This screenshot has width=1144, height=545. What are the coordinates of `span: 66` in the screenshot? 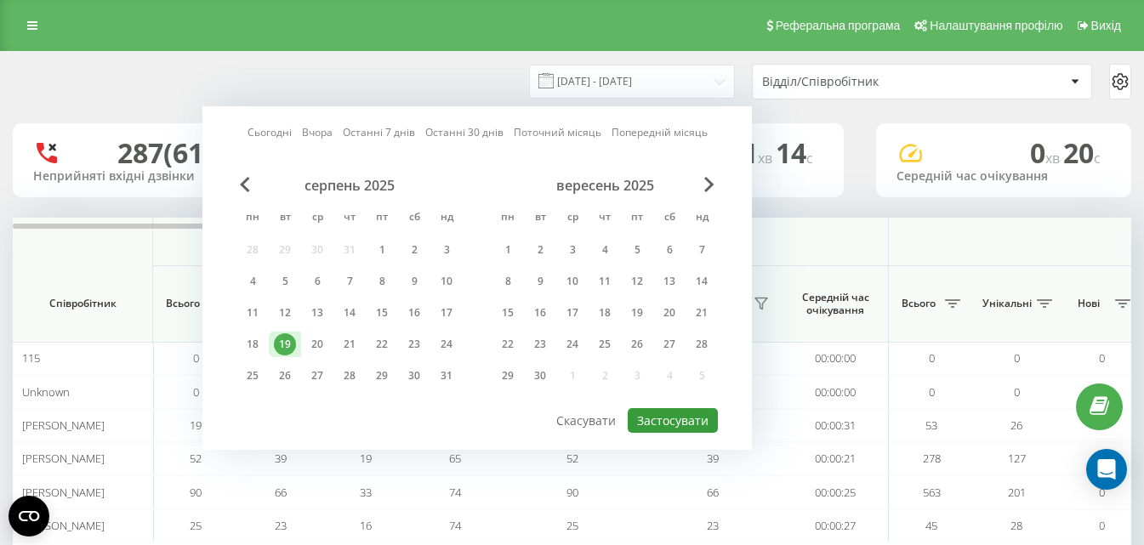 It's located at (713, 493).